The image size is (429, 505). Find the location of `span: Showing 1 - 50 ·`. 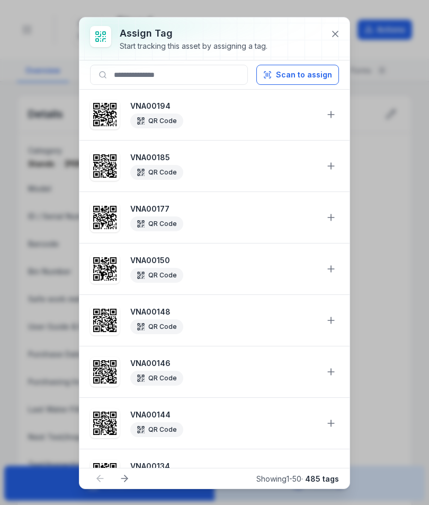

span: Showing 1 - 50 · is located at coordinates (298, 478).